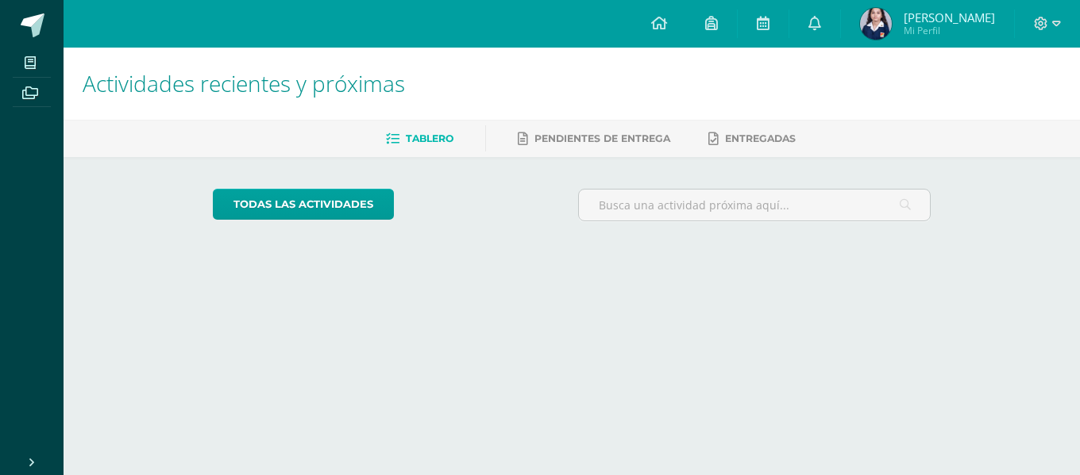 This screenshot has height=475, width=1080. What do you see at coordinates (760, 138) in the screenshot?
I see `span: Entregadas` at bounding box center [760, 138].